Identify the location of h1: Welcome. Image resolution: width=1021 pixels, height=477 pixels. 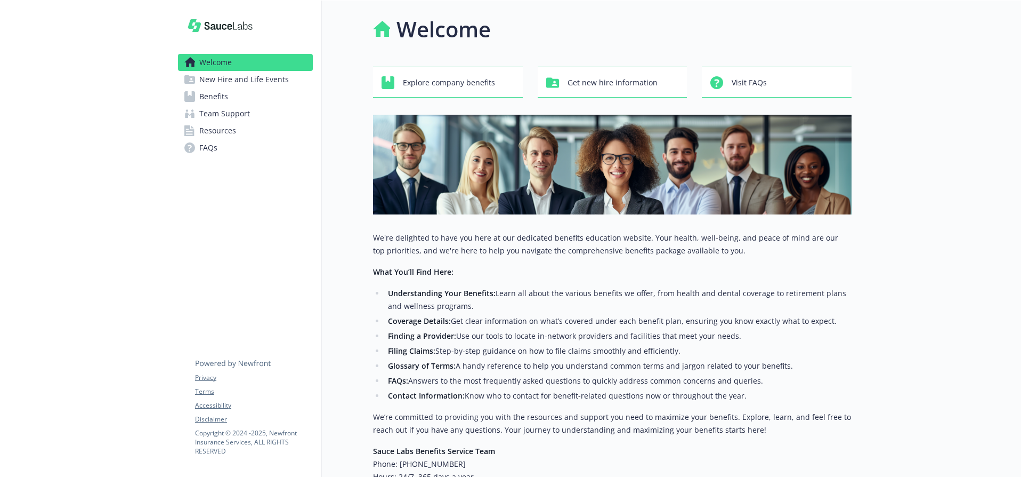
(443, 29).